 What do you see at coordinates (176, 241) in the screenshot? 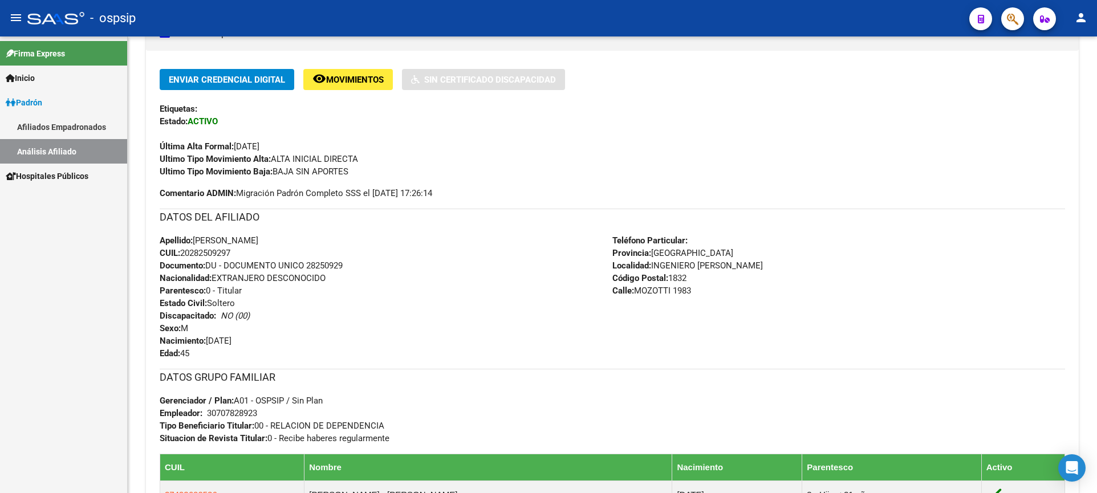
I see `strong: Apellido:` at bounding box center [176, 241].